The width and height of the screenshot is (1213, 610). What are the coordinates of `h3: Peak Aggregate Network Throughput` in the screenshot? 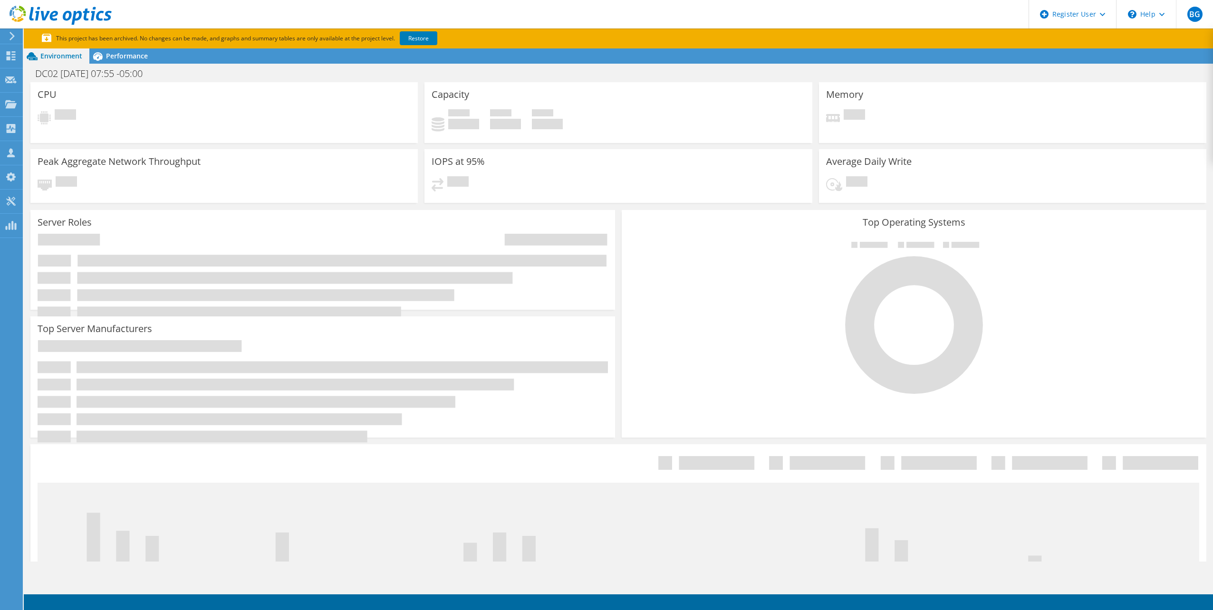 It's located at (119, 162).